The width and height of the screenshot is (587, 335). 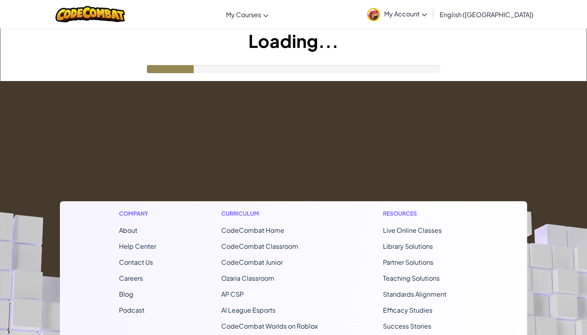 What do you see at coordinates (425, 213) in the screenshot?
I see `h1: Resources` at bounding box center [425, 213].